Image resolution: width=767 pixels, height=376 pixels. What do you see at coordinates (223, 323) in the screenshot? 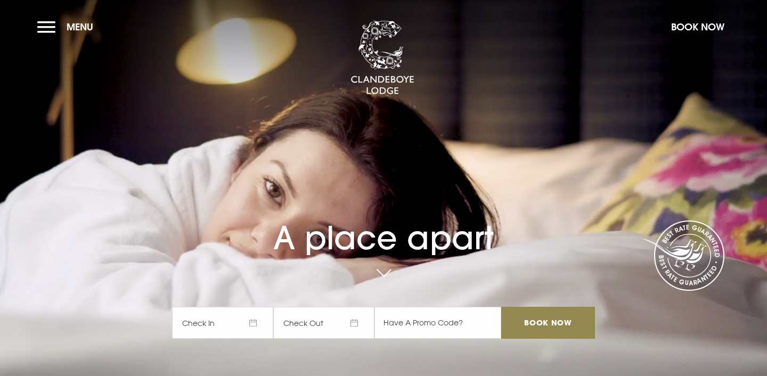
I see `span: Check In` at bounding box center [223, 323].